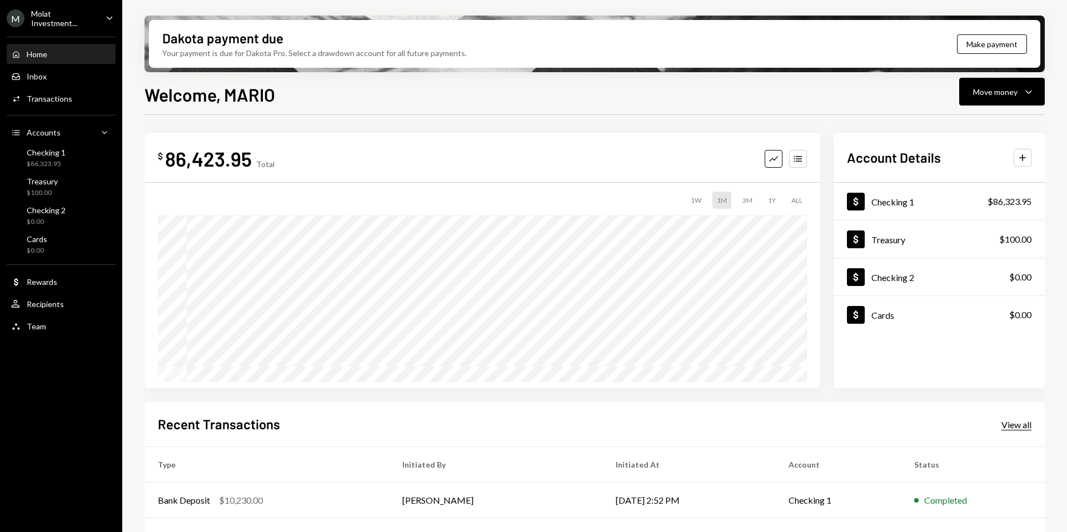  I want to click on div: Move money, so click(995, 92).